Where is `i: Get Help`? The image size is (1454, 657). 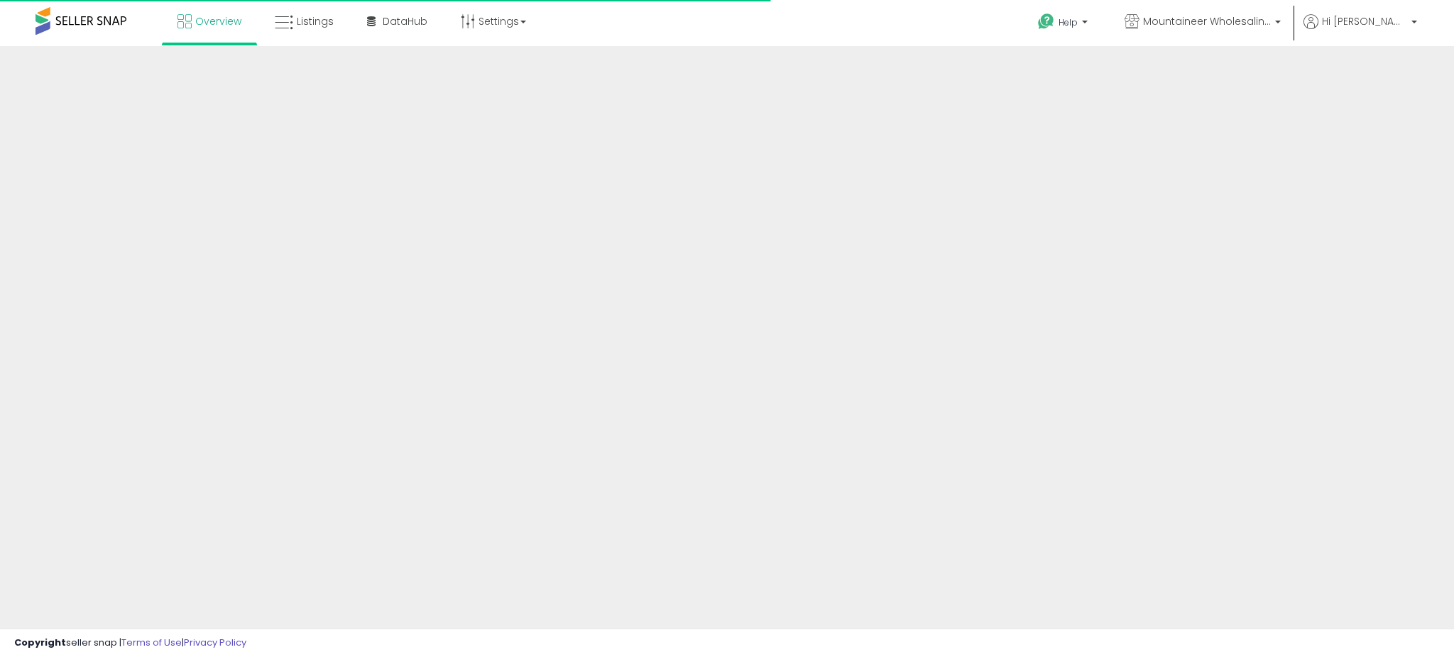 i: Get Help is located at coordinates (1045, 21).